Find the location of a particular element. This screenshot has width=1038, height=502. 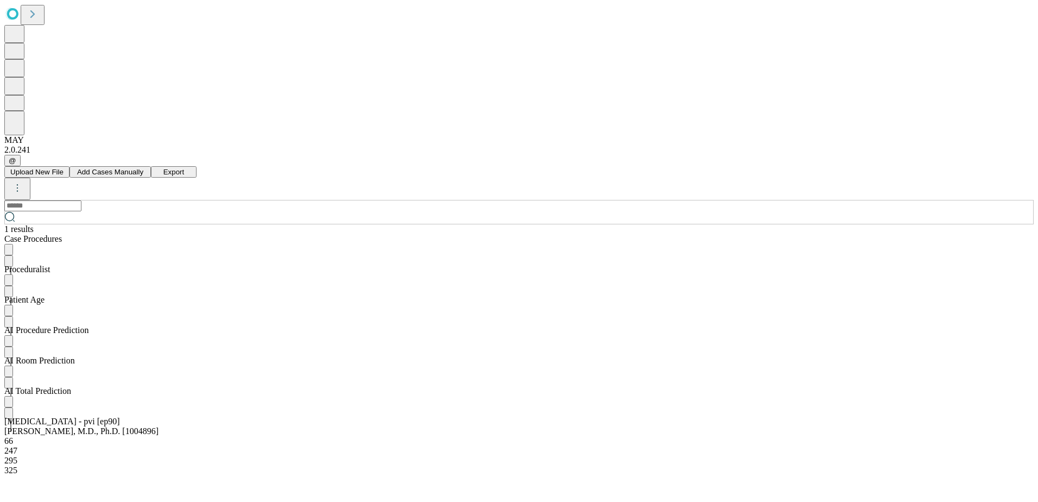

span: Includes set-up, patient in-room to patient out-of-room, and clean-up is located at coordinates (37, 390).